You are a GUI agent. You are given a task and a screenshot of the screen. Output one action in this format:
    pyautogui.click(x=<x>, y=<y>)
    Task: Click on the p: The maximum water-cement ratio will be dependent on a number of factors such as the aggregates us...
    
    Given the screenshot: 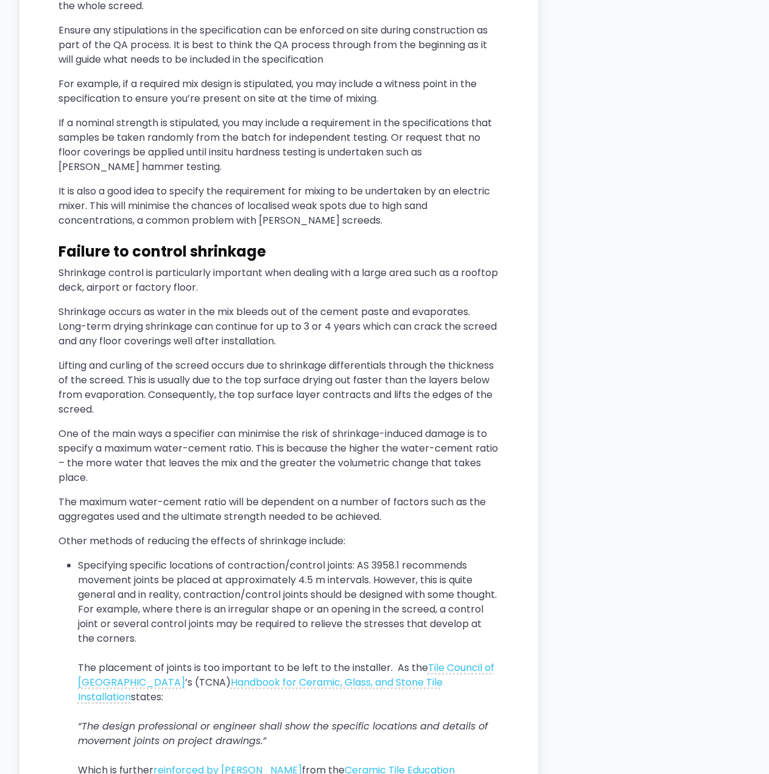 What is the action you would take?
    pyautogui.click(x=279, y=509)
    